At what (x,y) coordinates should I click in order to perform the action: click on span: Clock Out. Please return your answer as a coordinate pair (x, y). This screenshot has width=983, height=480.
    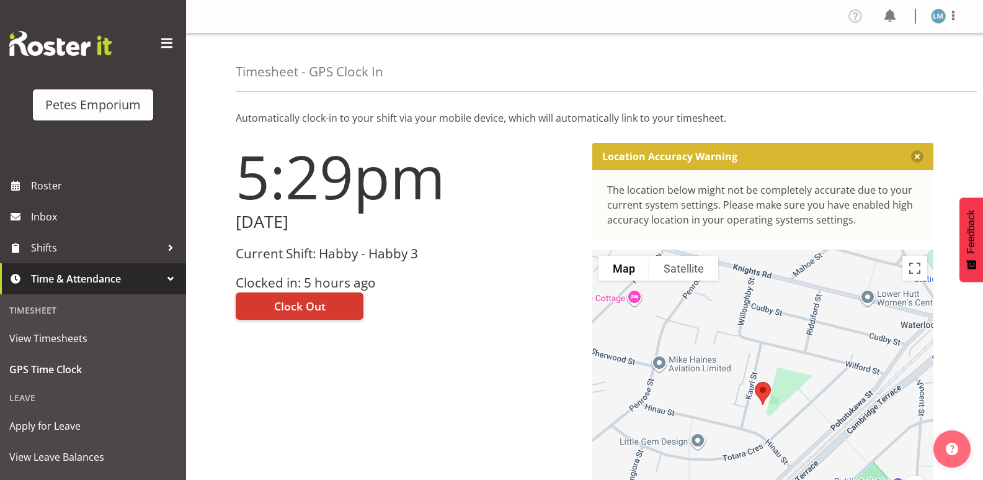
    Looking at the image, I should click on (300, 306).